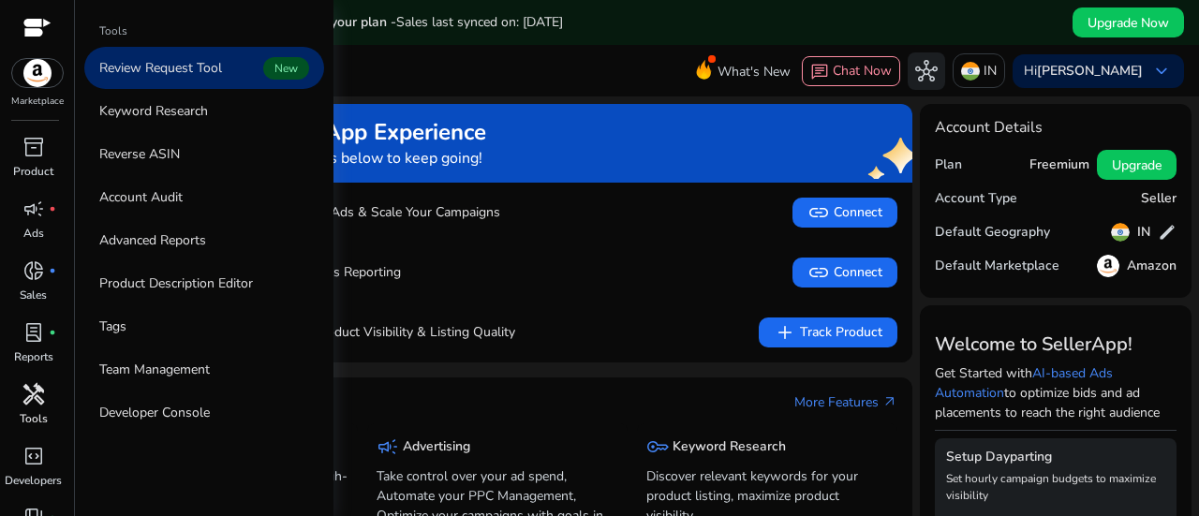 This screenshot has width=1199, height=516. I want to click on button: addTrack Product, so click(828, 333).